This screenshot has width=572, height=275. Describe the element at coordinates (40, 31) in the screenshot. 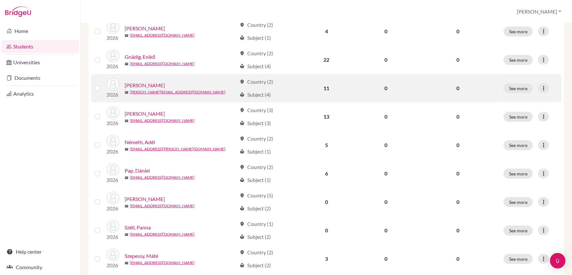

I see `a: Home` at that location.